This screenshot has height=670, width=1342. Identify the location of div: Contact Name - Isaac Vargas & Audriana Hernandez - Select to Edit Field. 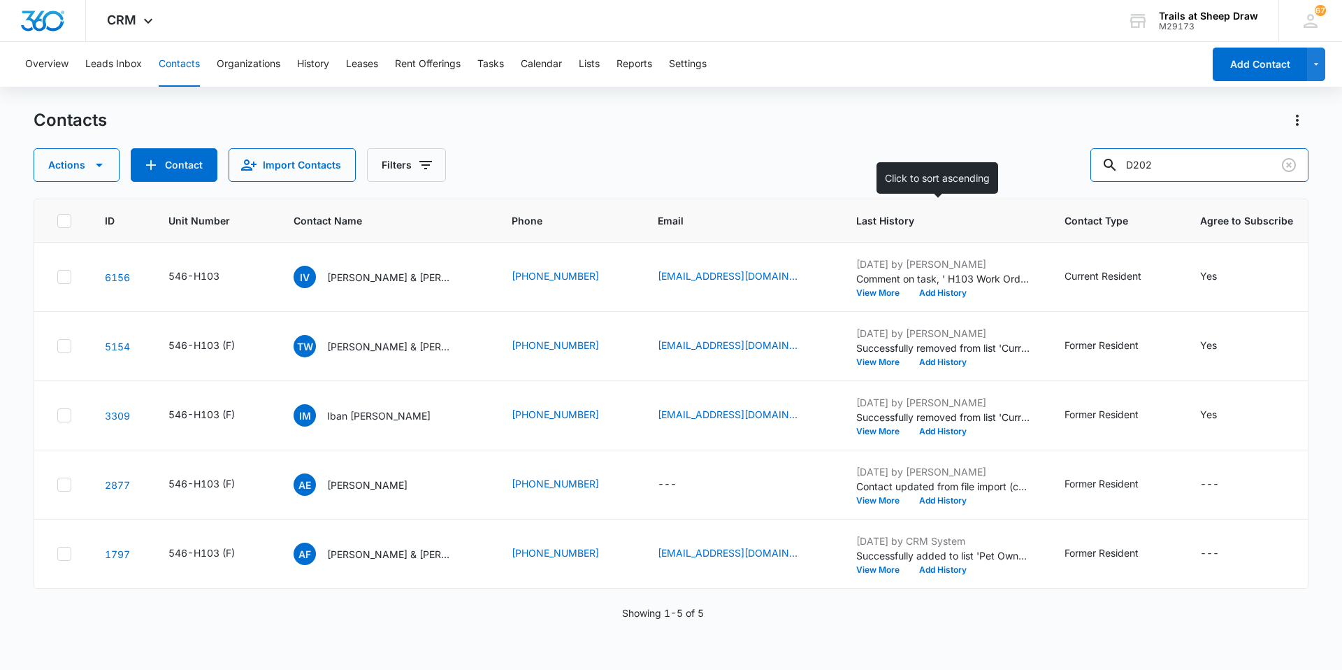
(386, 277).